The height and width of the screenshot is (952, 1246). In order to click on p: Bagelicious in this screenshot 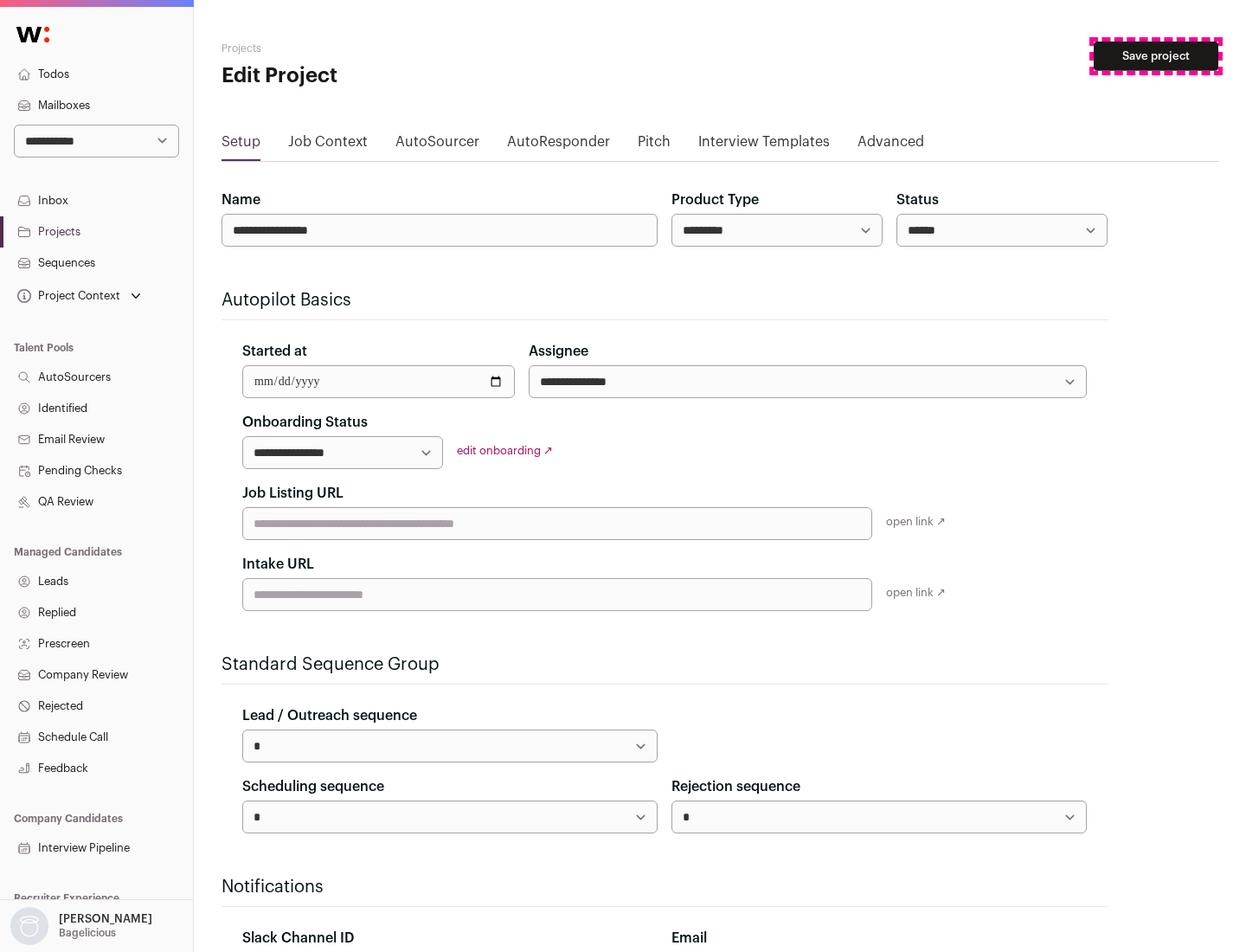, I will do `click(87, 933)`.